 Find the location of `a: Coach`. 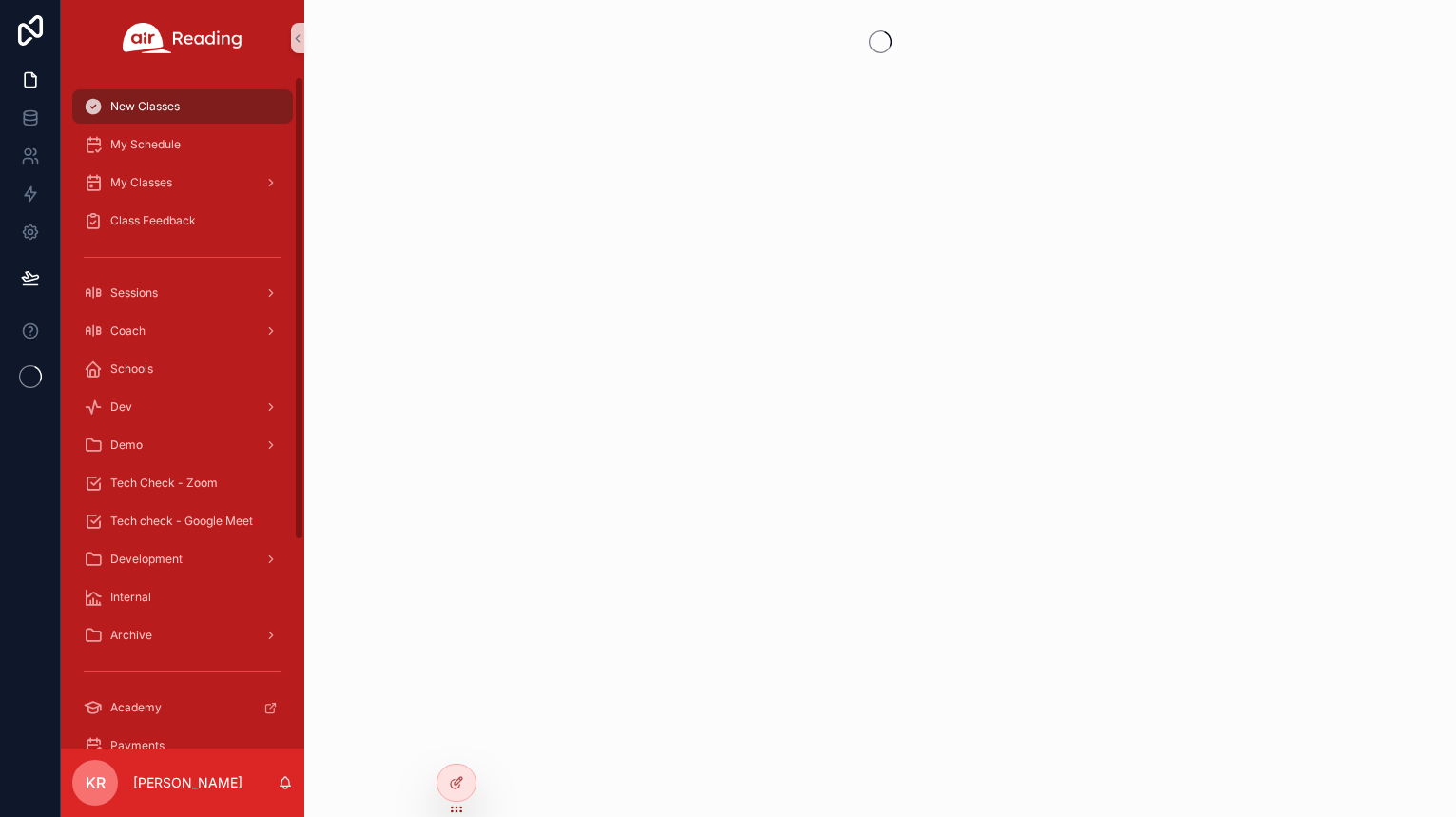

a: Coach is located at coordinates (182, 331).